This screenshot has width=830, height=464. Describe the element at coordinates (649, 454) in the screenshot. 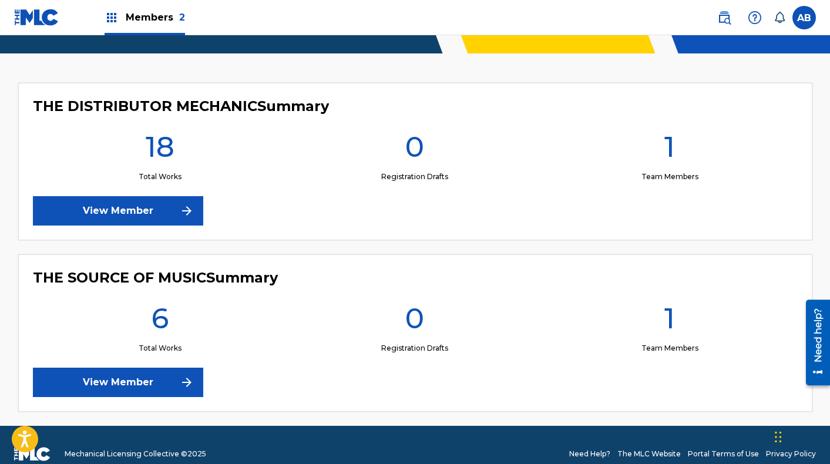

I see `a: The MLC Website` at that location.